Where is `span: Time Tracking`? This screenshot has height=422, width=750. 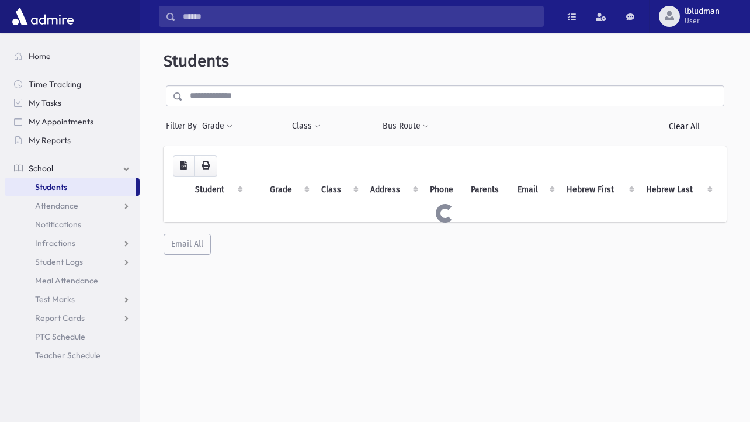
span: Time Tracking is located at coordinates (55, 84).